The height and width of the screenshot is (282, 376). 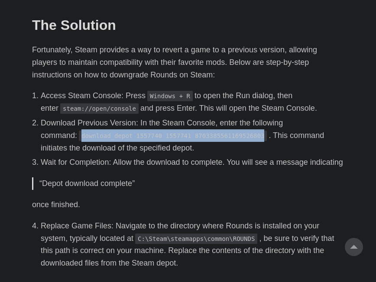 What do you see at coordinates (354, 247) in the screenshot?
I see `a: go to top` at bounding box center [354, 247].